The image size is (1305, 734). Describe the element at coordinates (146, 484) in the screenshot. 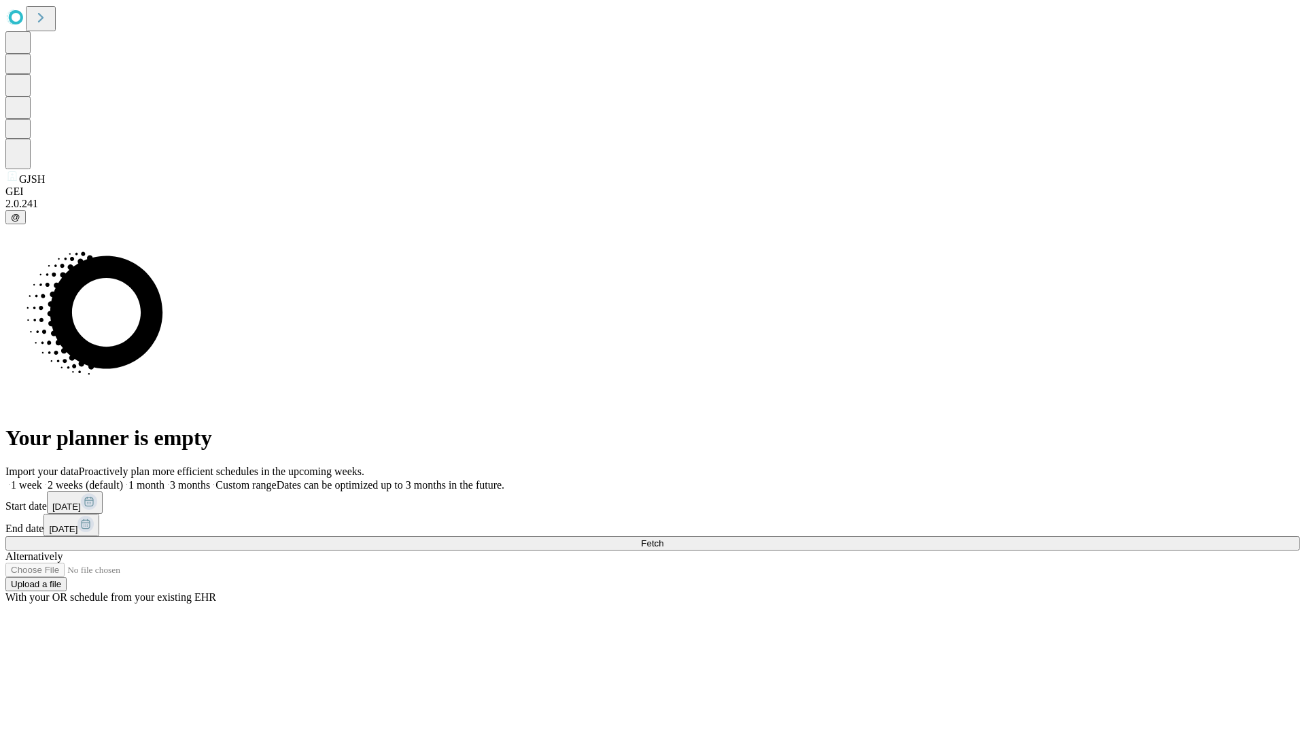

I see `span: 1 month` at that location.